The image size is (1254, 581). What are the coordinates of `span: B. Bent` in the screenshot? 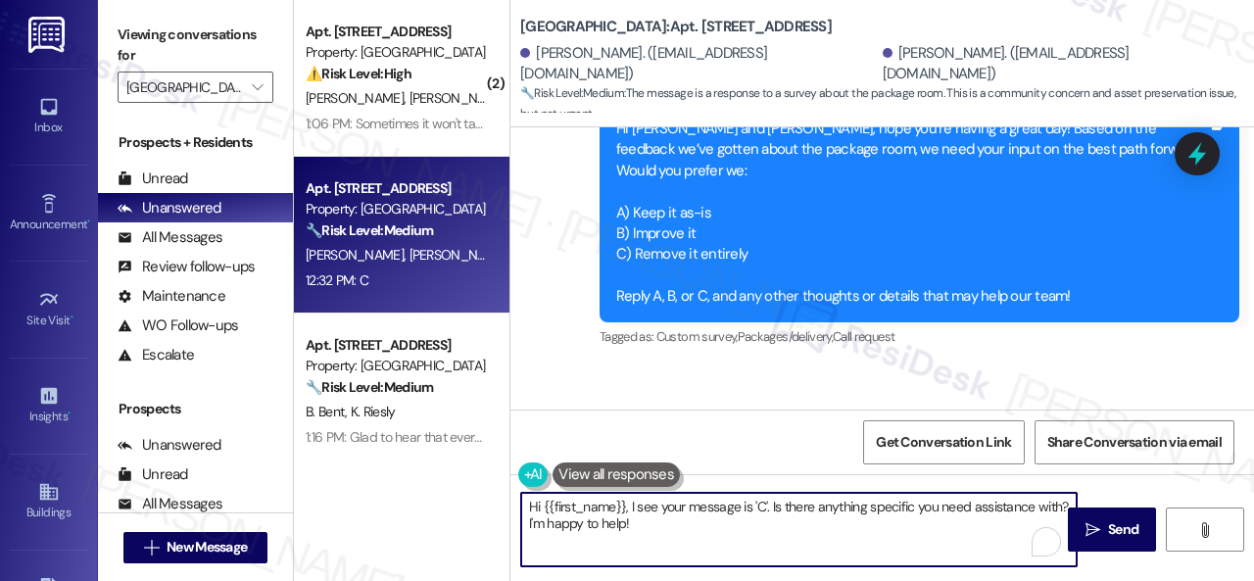 It's located at (328, 411).